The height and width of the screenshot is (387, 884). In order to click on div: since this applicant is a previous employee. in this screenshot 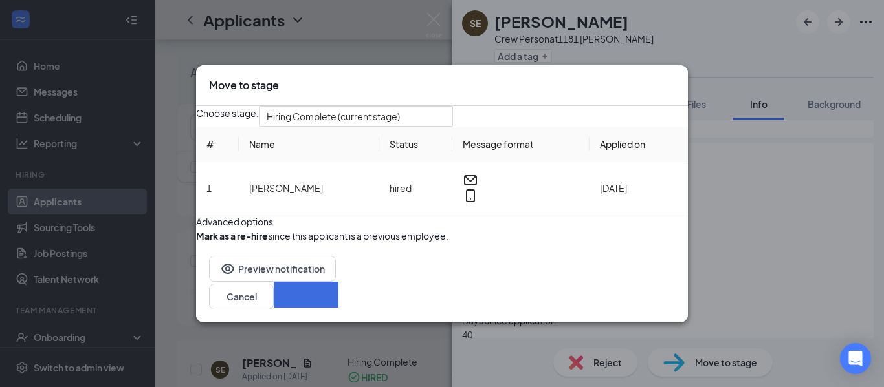, I will do `click(322, 236)`.